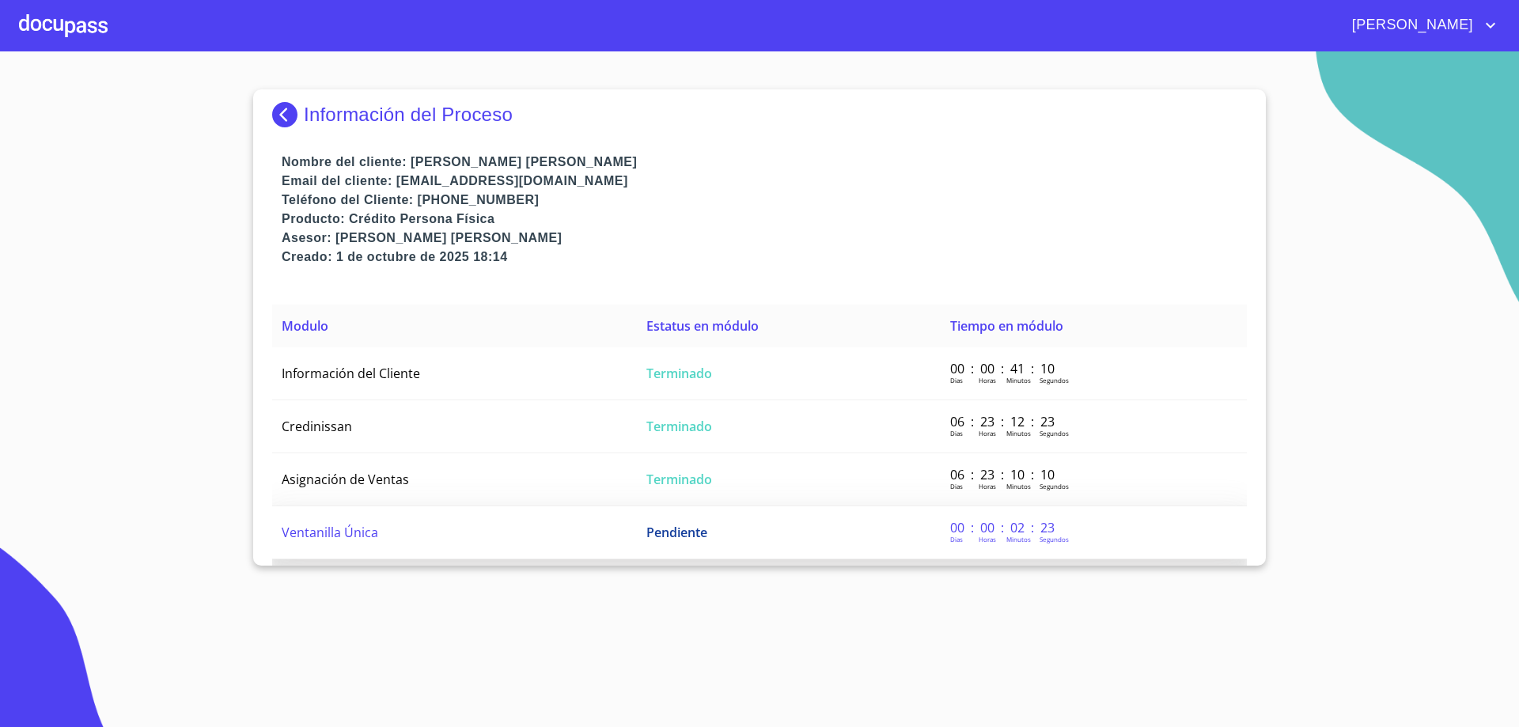 This screenshot has height=727, width=1519. Describe the element at coordinates (350, 373) in the screenshot. I see `span: Información del Cliente` at that location.